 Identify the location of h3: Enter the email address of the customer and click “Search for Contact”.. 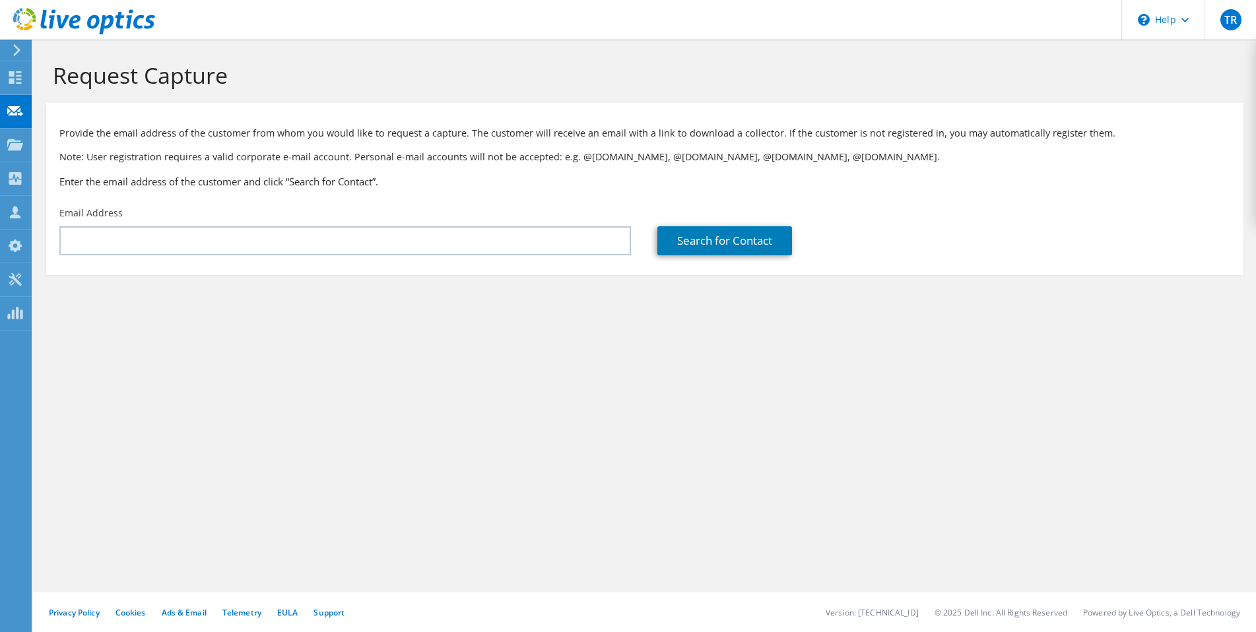
(644, 181).